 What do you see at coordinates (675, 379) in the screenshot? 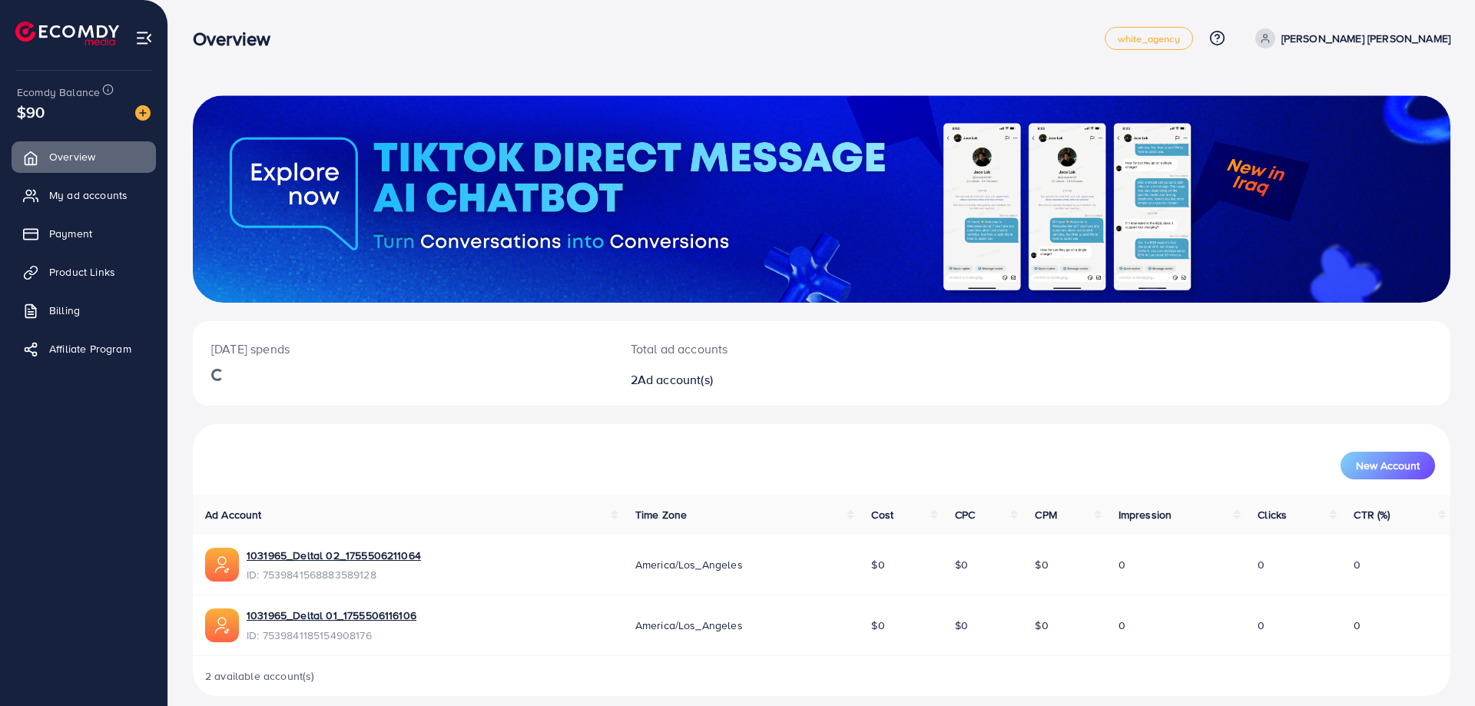
I see `span: Ad account(s)` at bounding box center [675, 379].